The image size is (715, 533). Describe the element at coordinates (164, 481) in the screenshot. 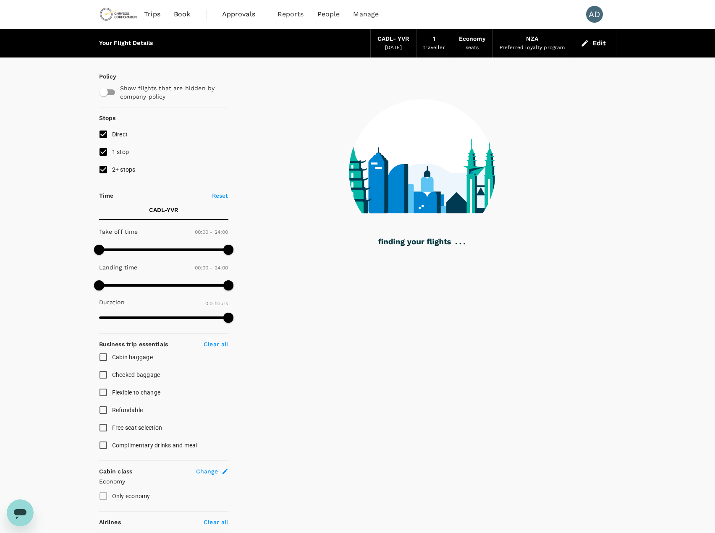

I see `p: Economy` at that location.